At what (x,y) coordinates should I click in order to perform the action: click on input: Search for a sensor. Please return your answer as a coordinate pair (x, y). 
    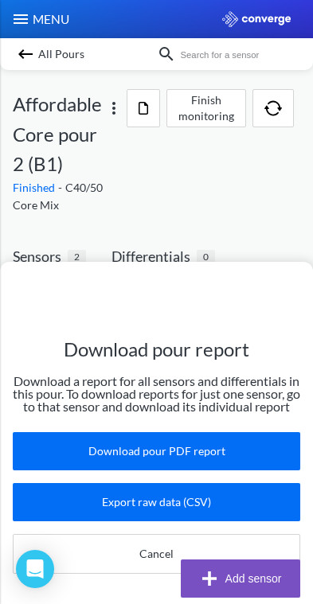
    Looking at the image, I should click on (236, 54).